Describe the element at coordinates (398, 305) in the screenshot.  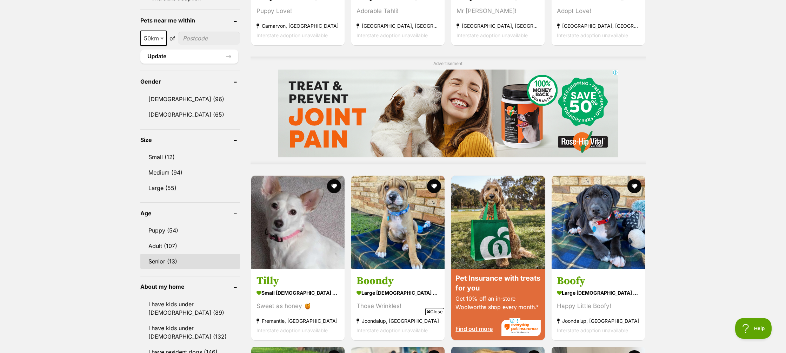
I see `div: Those Wrinkles!` at that location.